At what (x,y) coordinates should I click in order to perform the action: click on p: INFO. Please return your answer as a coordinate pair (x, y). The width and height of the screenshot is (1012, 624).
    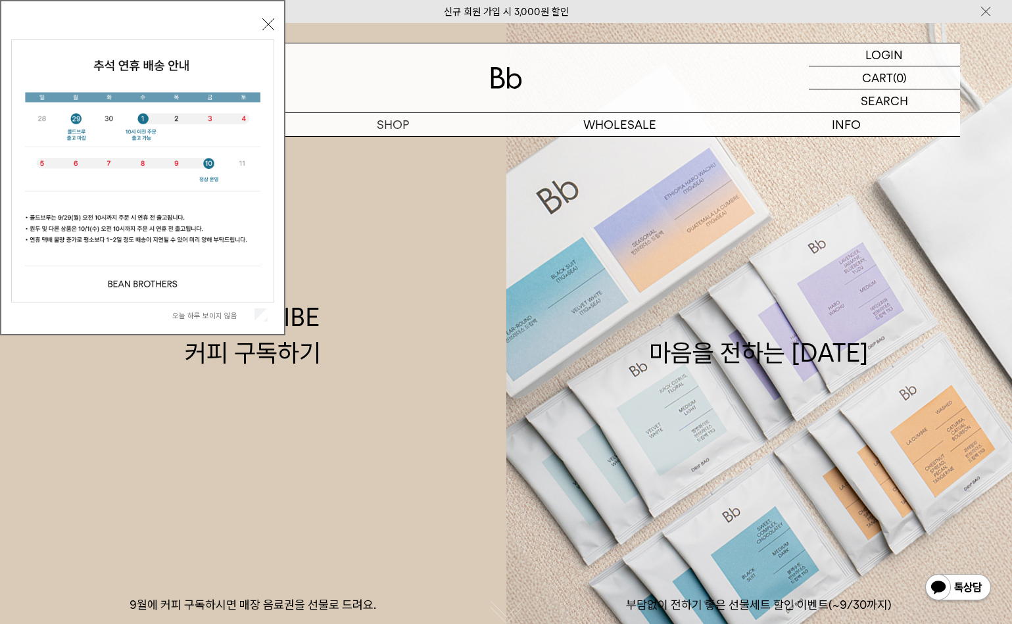
    Looking at the image, I should click on (846, 124).